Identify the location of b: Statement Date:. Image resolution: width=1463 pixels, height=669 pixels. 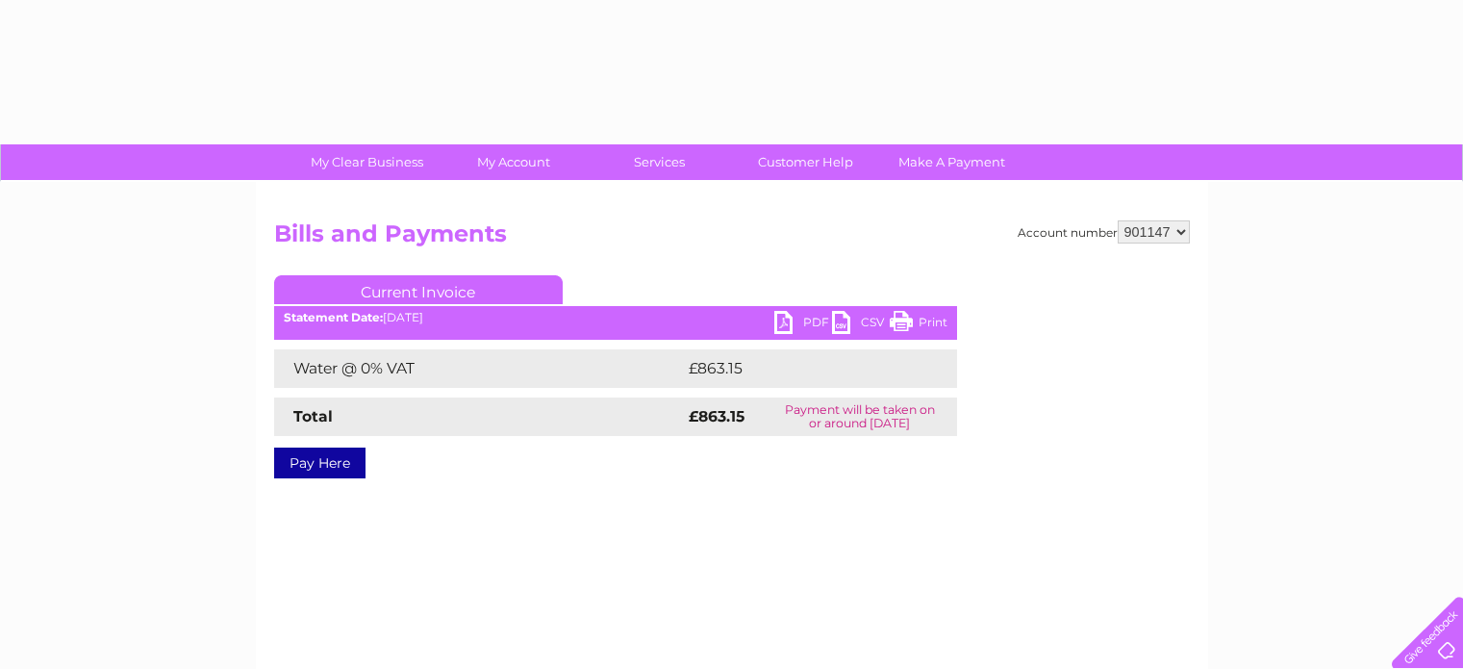
(333, 317).